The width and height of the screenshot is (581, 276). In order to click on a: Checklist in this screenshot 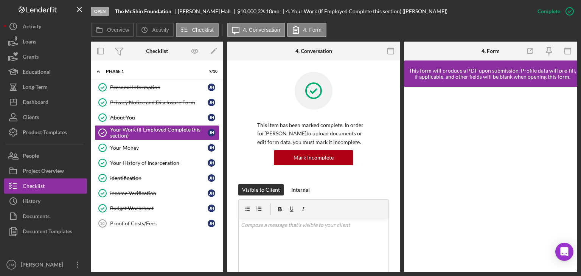, I will do `click(45, 186)`.